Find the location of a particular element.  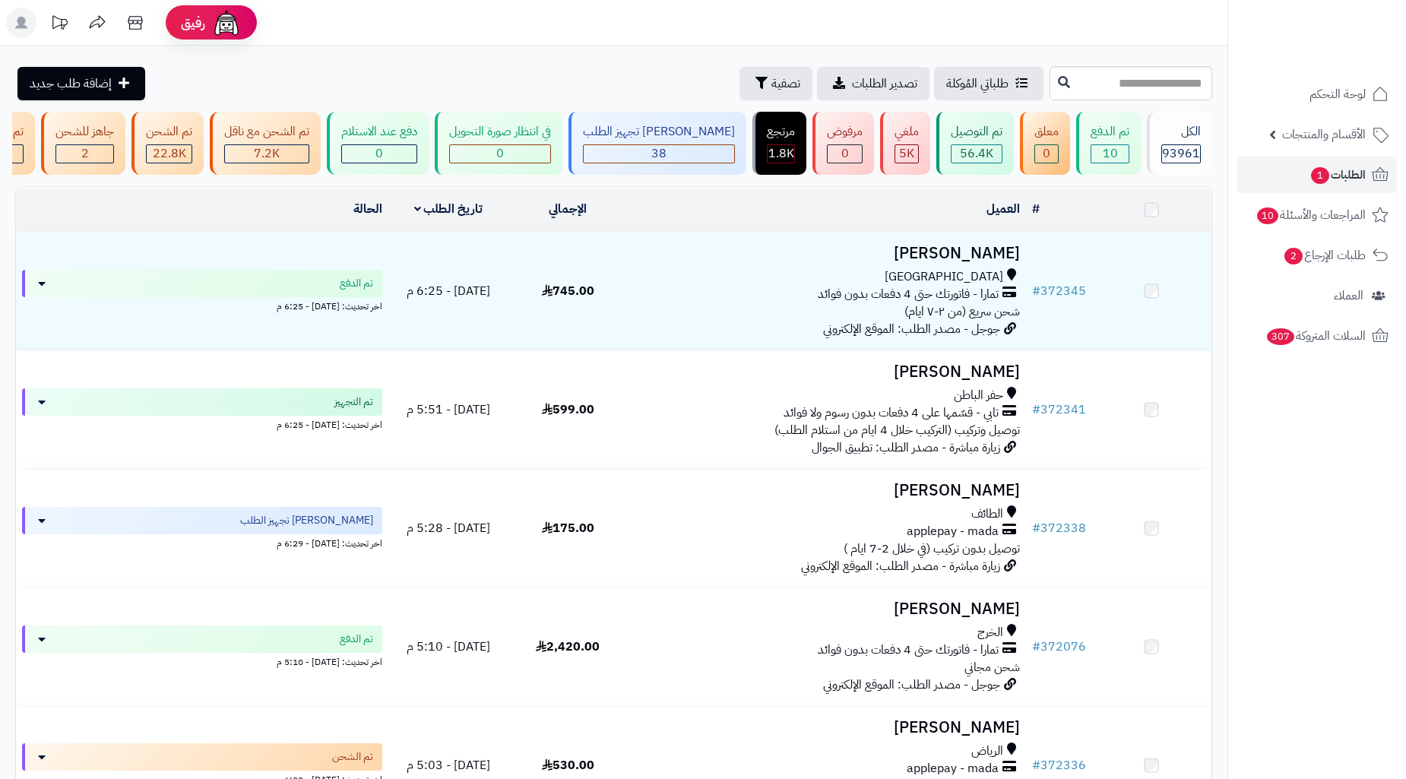

div: الكل is located at coordinates (1181, 132).